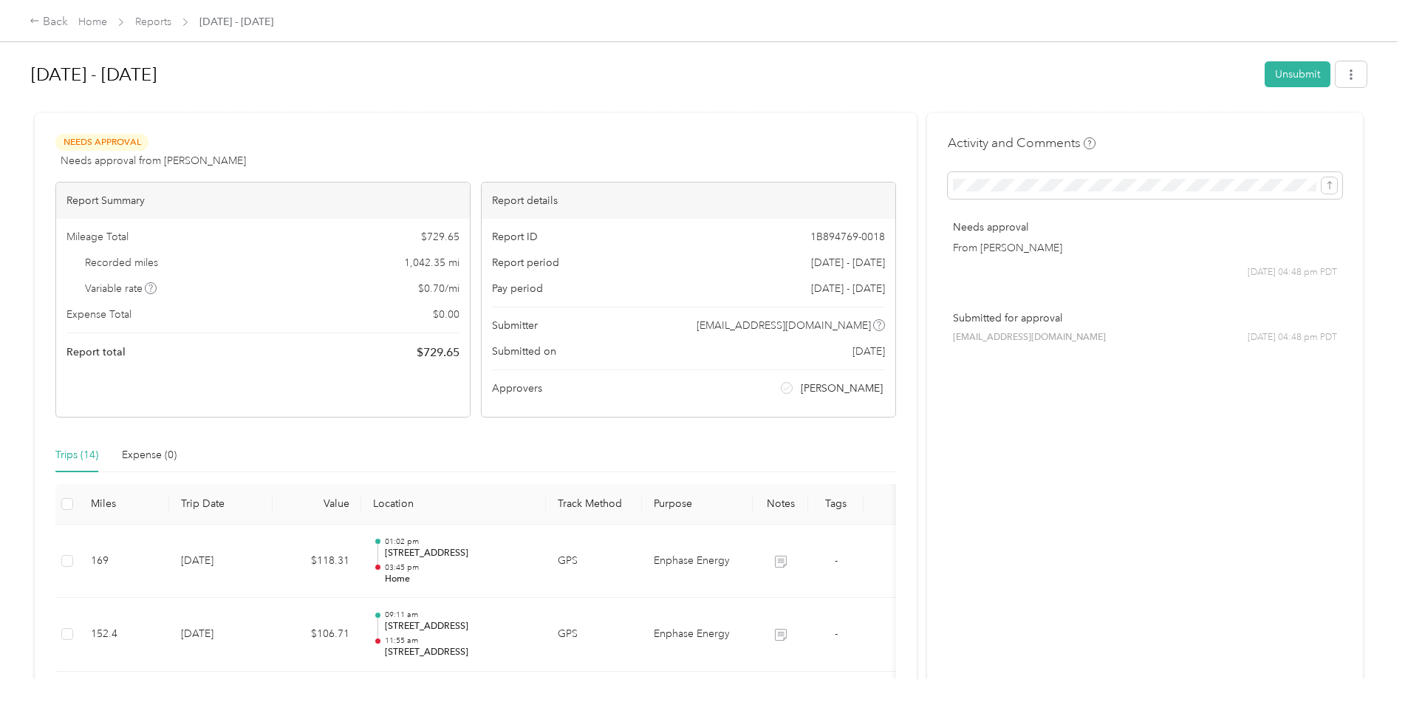 The height and width of the screenshot is (705, 1405). Describe the element at coordinates (1145, 318) in the screenshot. I see `p: Submitted for approval` at that location.